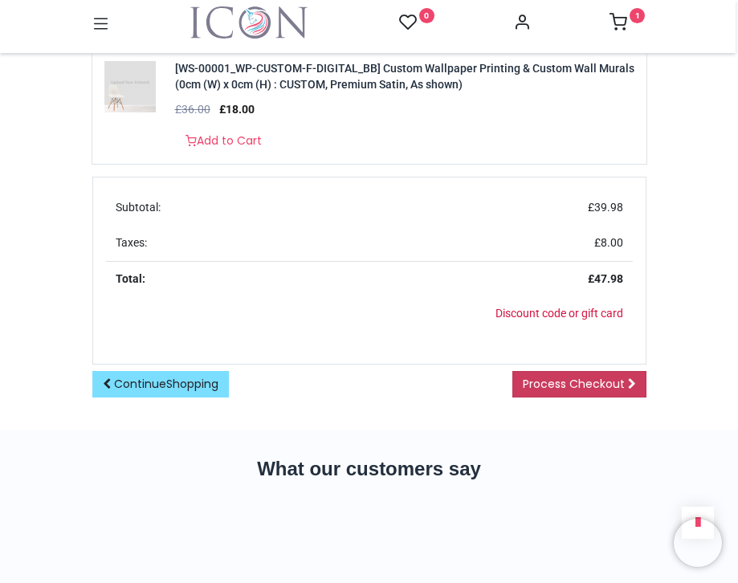  I want to click on a: ContinueShopping, so click(161, 385).